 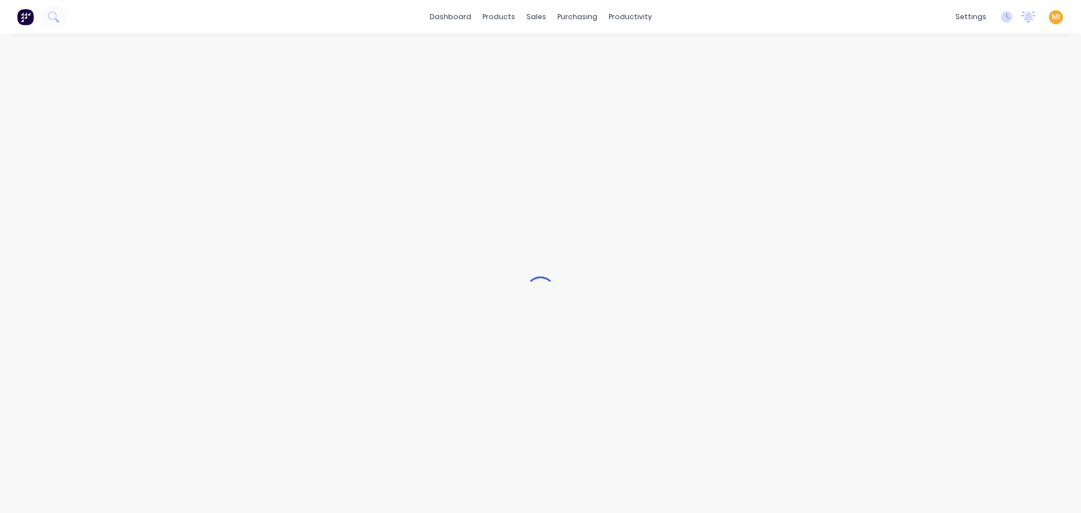 What do you see at coordinates (536, 17) in the screenshot?
I see `div: sales` at bounding box center [536, 17].